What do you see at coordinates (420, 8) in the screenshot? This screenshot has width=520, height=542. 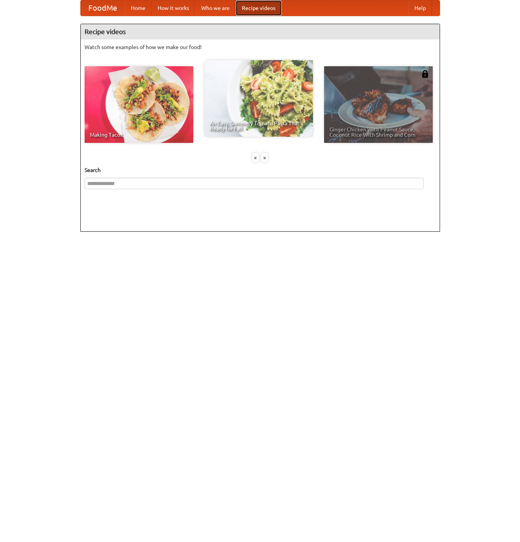 I see `a: Help` at bounding box center [420, 8].